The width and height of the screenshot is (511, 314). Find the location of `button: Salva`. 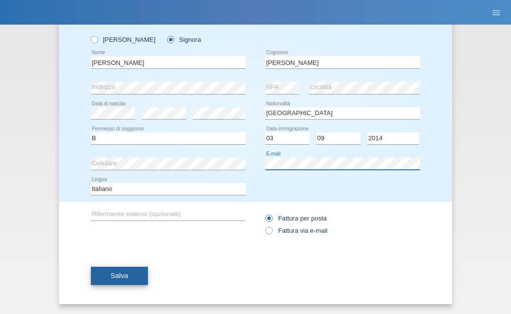

button: Salva is located at coordinates (119, 276).